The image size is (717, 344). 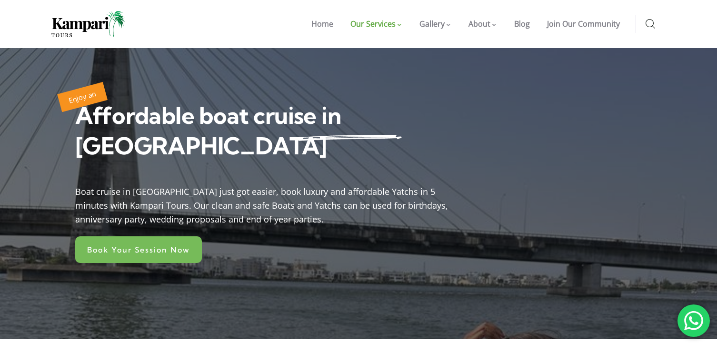 I want to click on span: Join Our Community, so click(x=583, y=24).